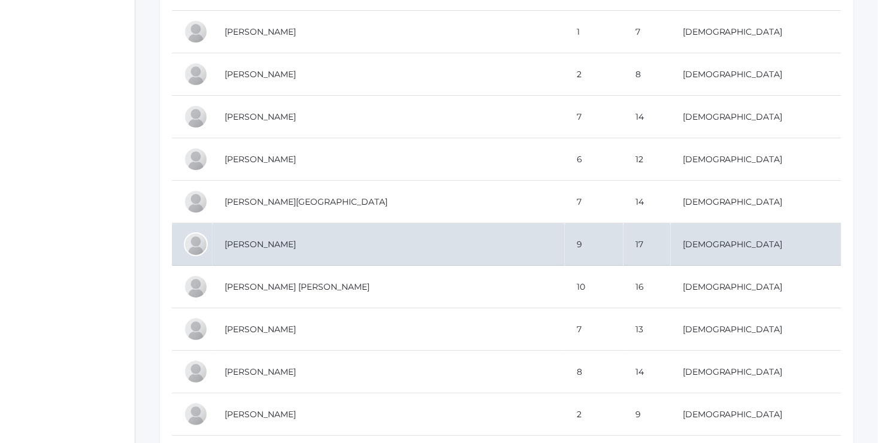 The image size is (878, 443). What do you see at coordinates (647, 287) in the screenshot?
I see `td: 16` at bounding box center [647, 287].